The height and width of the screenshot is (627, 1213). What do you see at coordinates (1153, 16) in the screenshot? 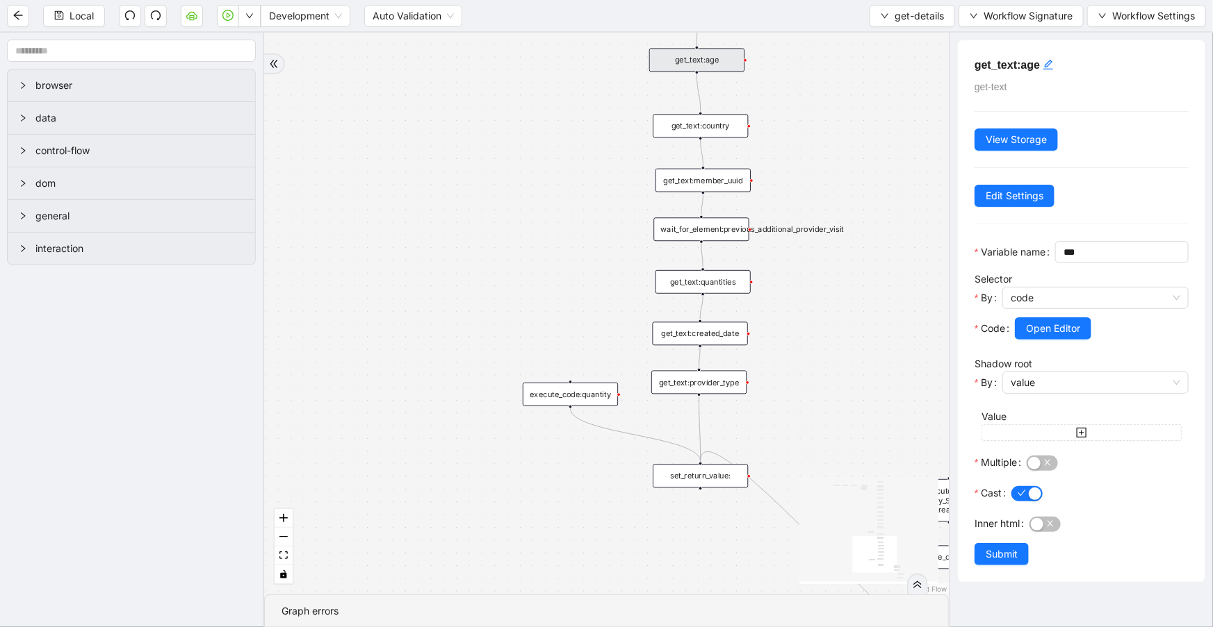
I see `span: Workflow Settings` at bounding box center [1153, 16].